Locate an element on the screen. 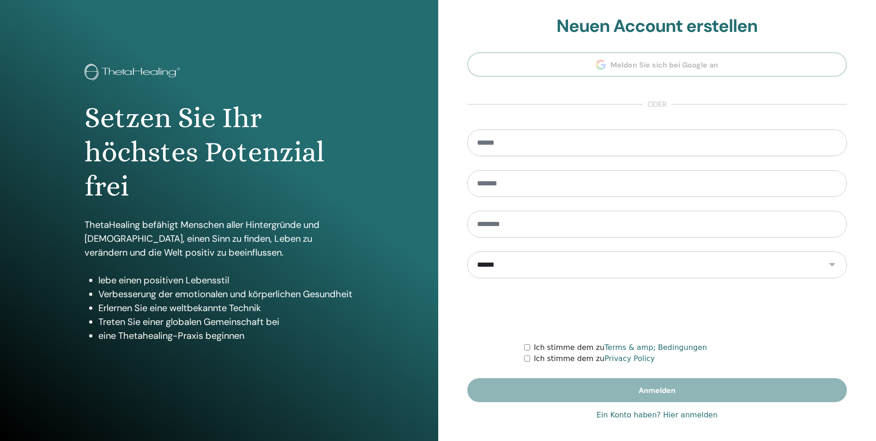 The width and height of the screenshot is (876, 441). a: Ein Konto haben? Hier anmelden is located at coordinates (657, 415).